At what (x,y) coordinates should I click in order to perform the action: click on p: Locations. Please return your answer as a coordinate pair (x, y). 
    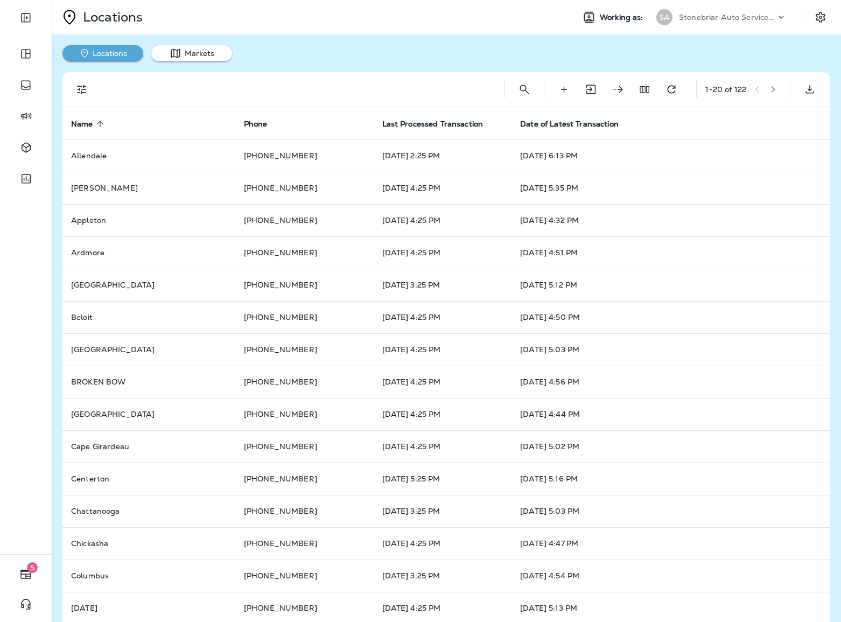
    Looking at the image, I should click on (110, 17).